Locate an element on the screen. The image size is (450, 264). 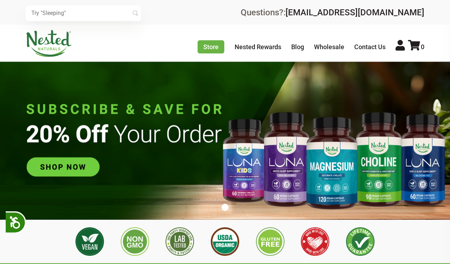
img: 3rd Party Lab Tested is located at coordinates (180, 241).